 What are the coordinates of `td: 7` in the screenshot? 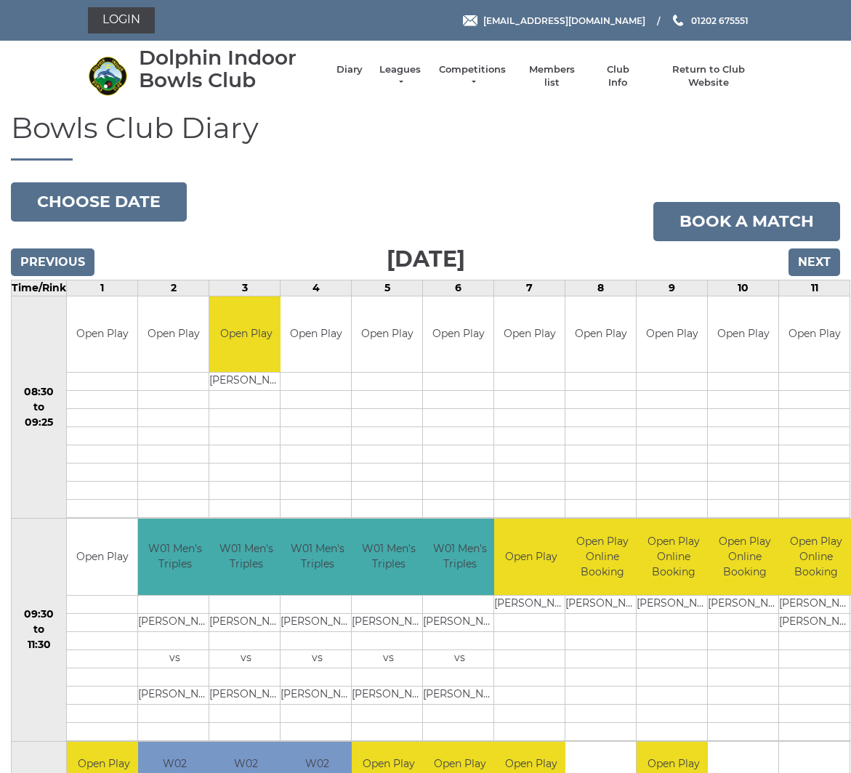 It's located at (530, 288).